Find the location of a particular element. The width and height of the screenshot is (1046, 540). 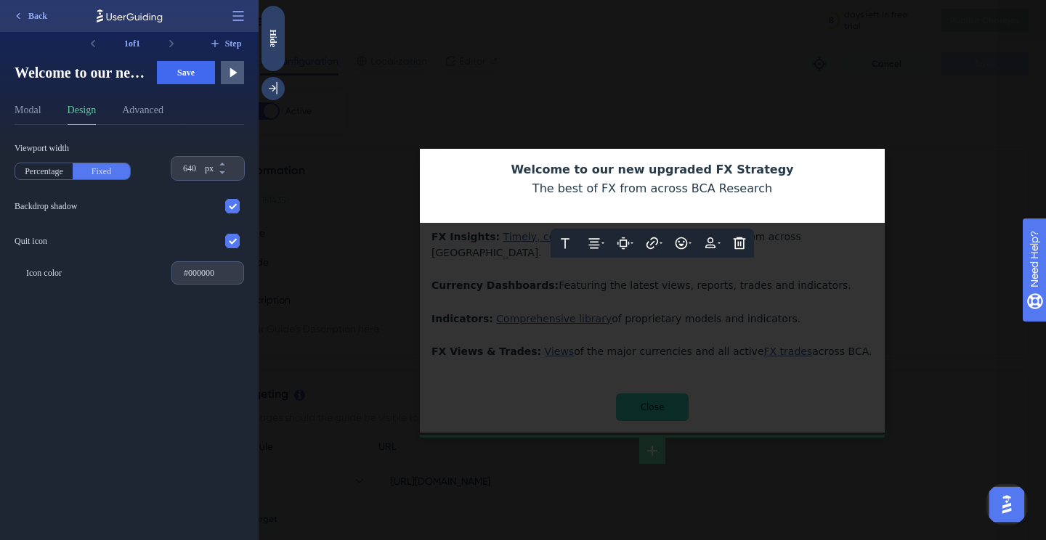

span: Icon color is located at coordinates (44, 273).